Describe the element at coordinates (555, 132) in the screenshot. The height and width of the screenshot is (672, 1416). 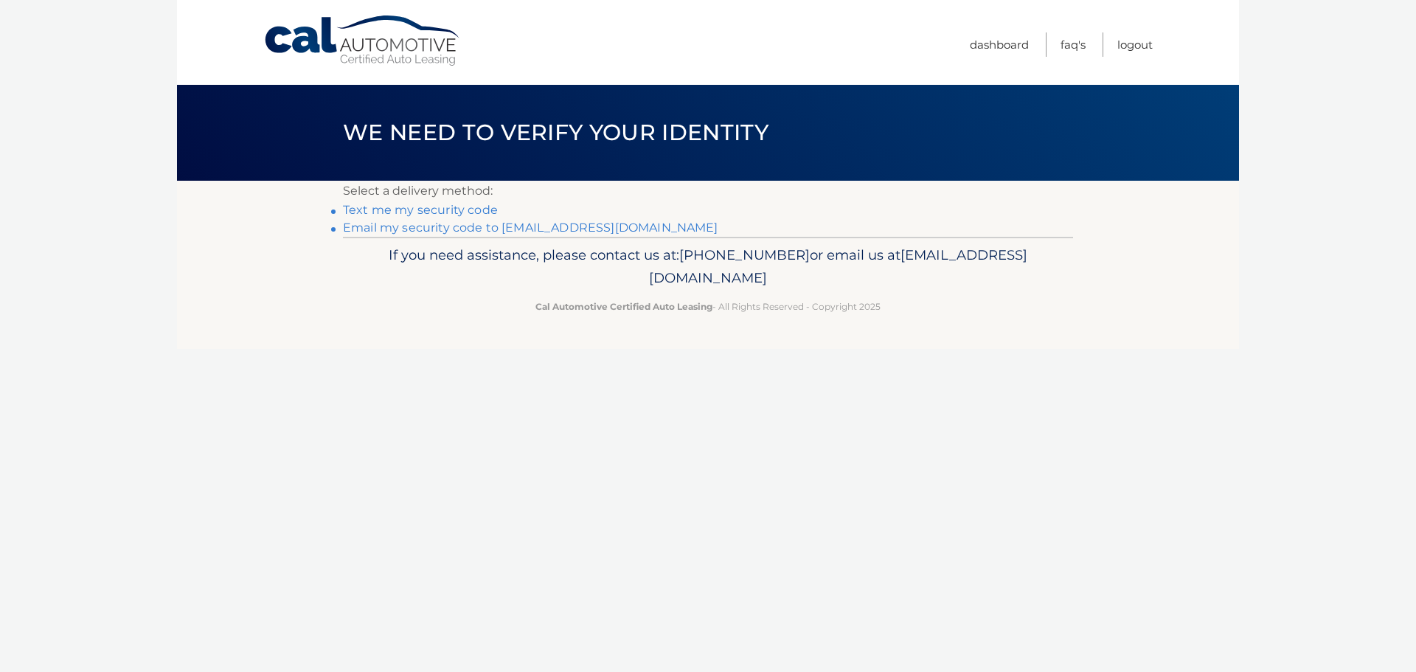
I see `span: We need to verify your identity` at that location.